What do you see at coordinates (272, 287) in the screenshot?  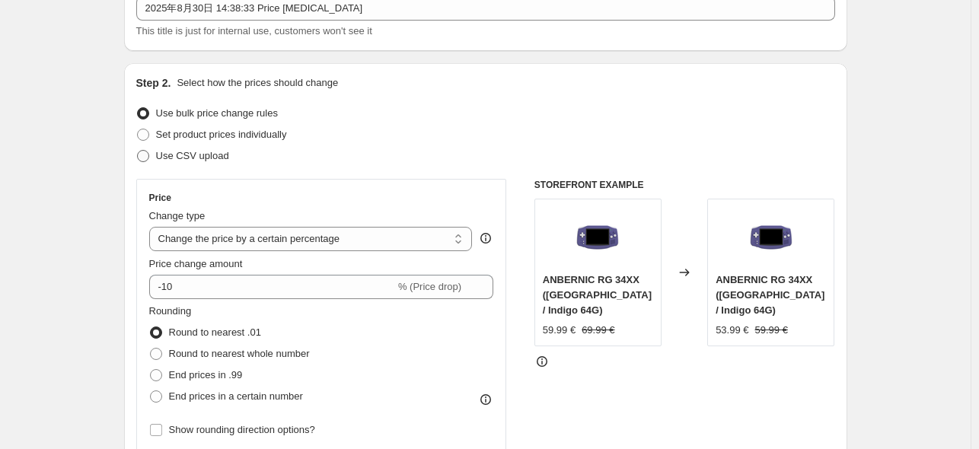 I see `input: -15` at bounding box center [272, 287].